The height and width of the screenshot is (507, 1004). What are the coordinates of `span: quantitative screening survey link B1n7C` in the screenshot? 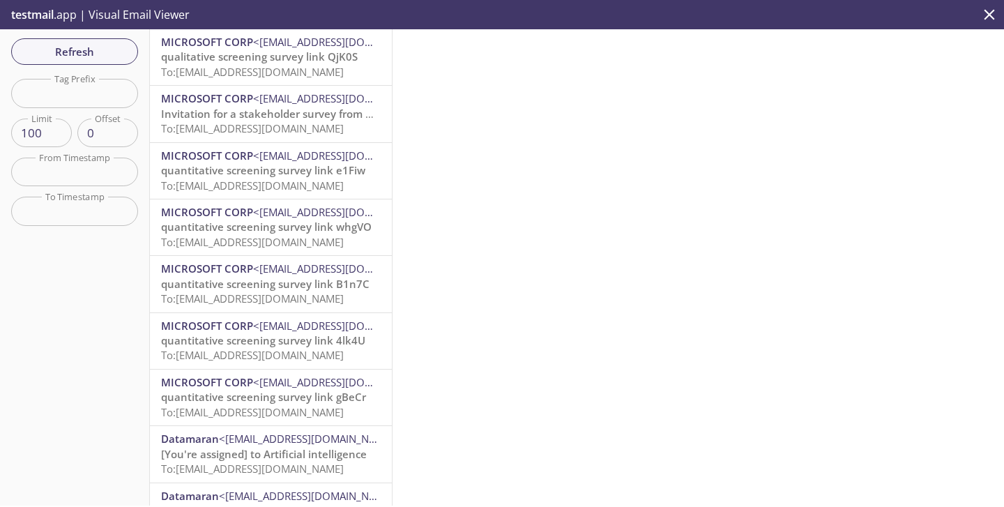 It's located at (265, 284).